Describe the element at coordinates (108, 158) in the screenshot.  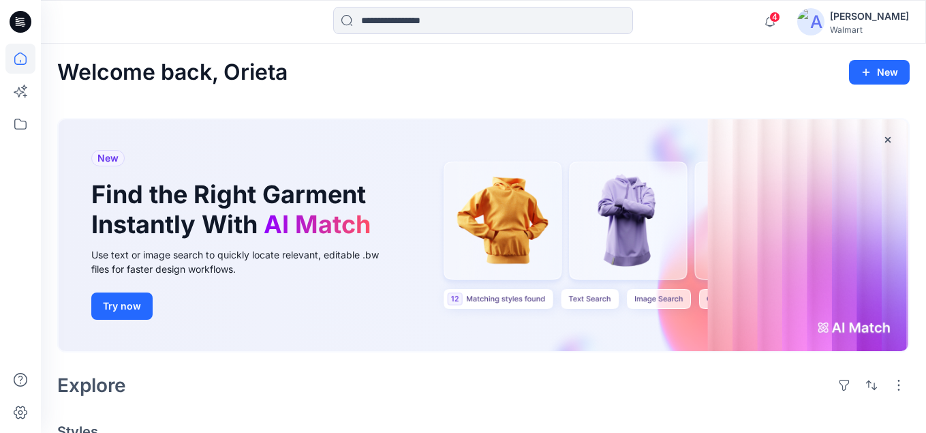
I see `span: New` at that location.